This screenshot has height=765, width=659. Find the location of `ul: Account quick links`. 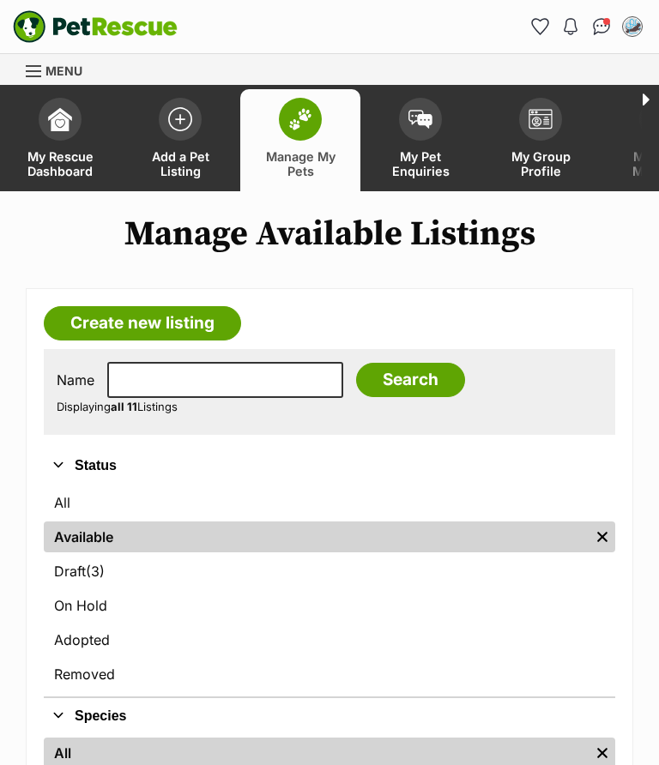

ul: Account quick links is located at coordinates (586, 27).